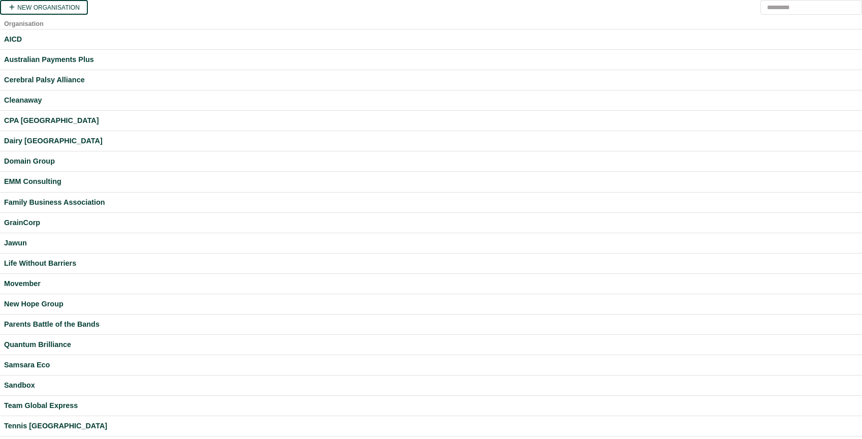 Image resolution: width=862 pixels, height=439 pixels. What do you see at coordinates (431, 324) in the screenshot?
I see `div: Parents Battle of the Bands` at bounding box center [431, 324].